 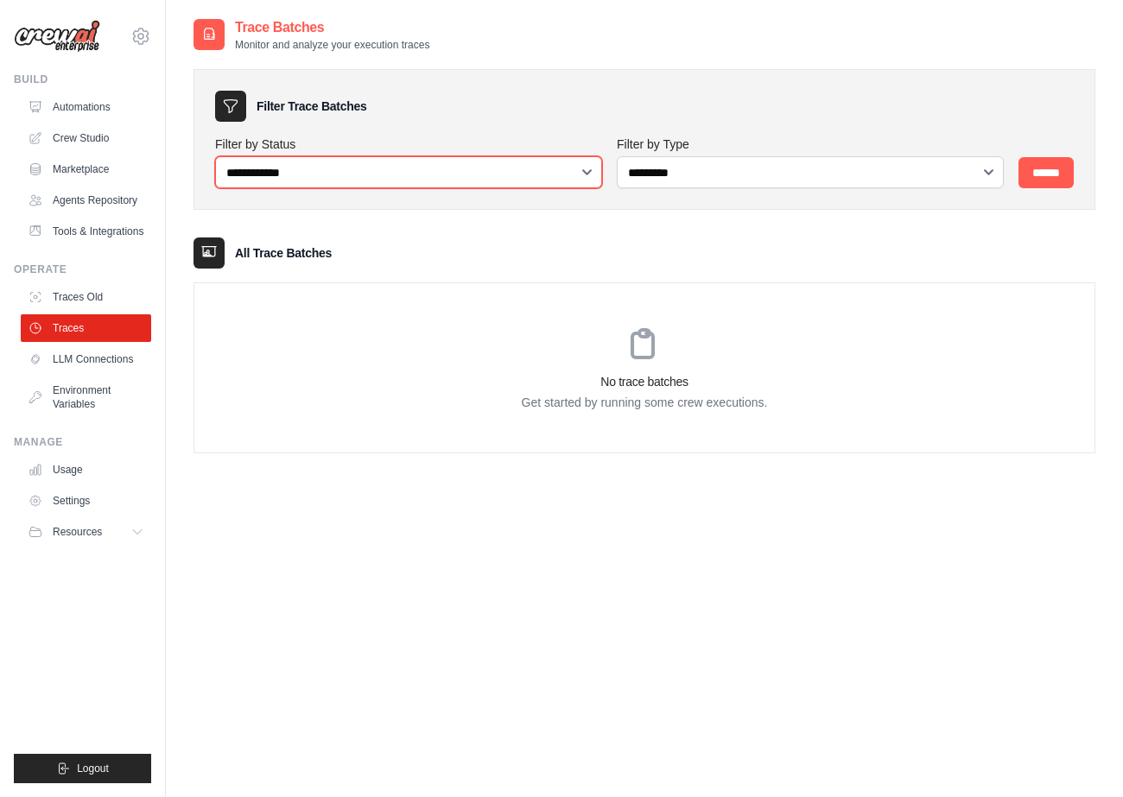 I want to click on a: Tools & Integrations, so click(x=85, y=231).